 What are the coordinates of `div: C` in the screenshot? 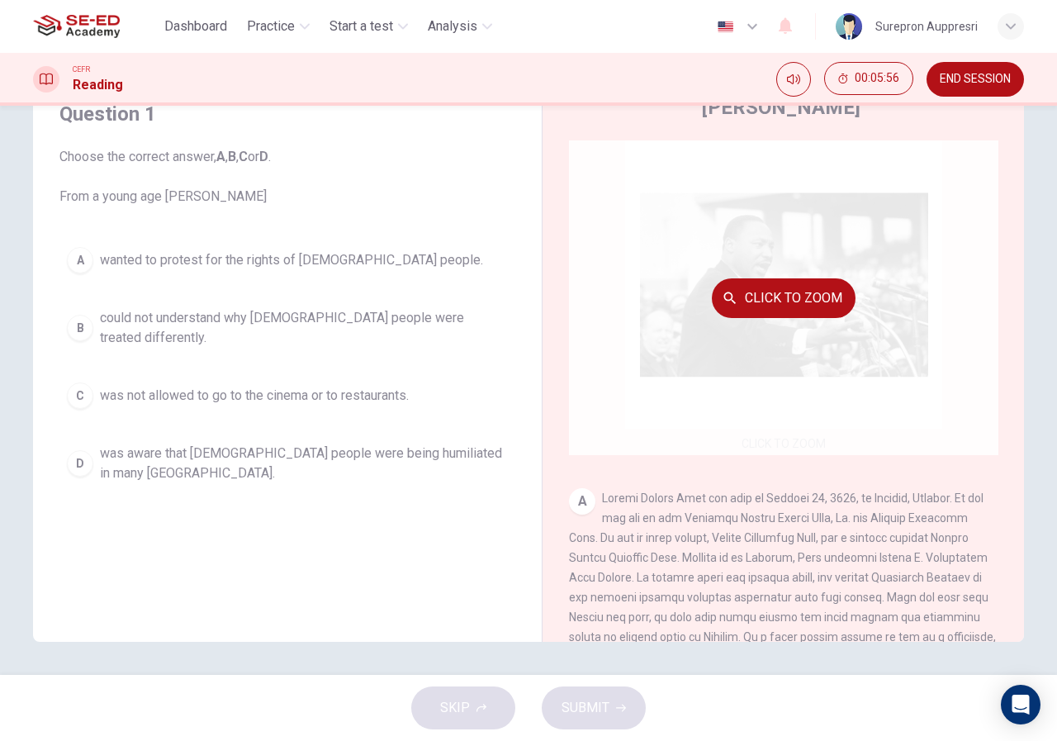 It's located at (80, 396).